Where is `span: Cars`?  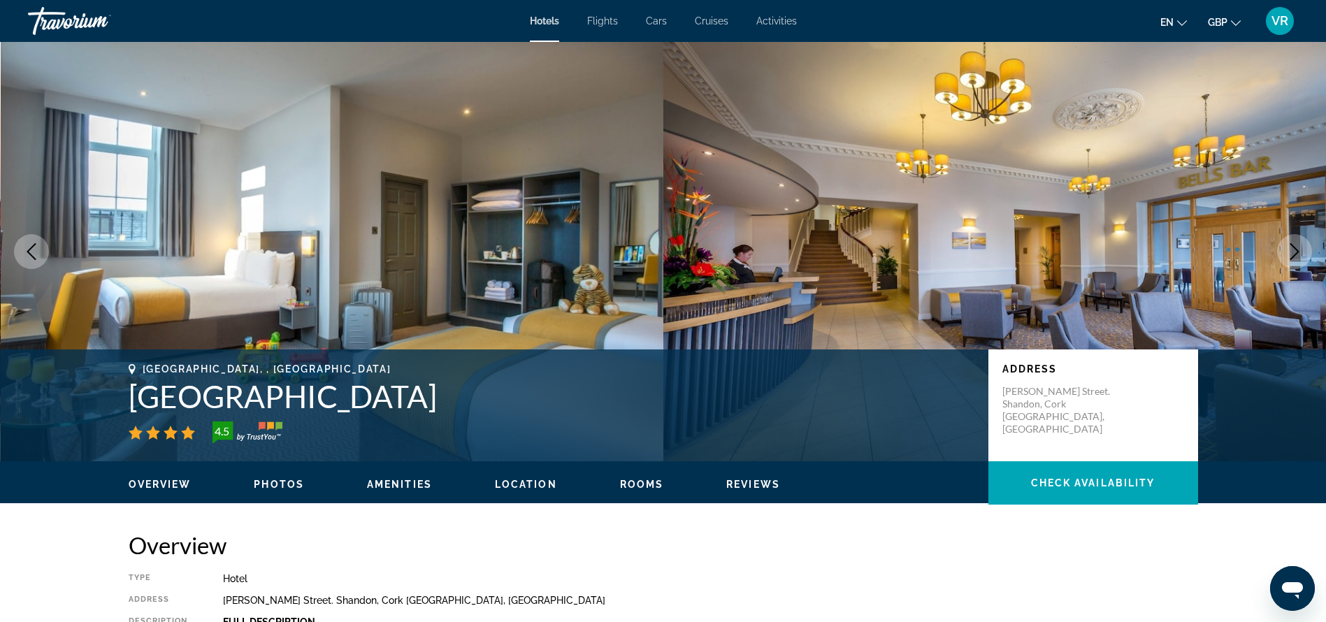 span: Cars is located at coordinates (657, 21).